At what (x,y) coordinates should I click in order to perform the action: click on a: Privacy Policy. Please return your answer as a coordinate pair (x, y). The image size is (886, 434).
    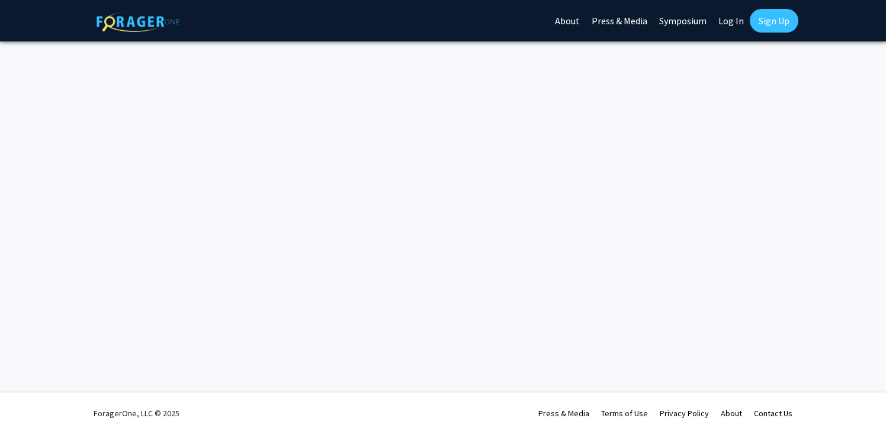
    Looking at the image, I should click on (684, 413).